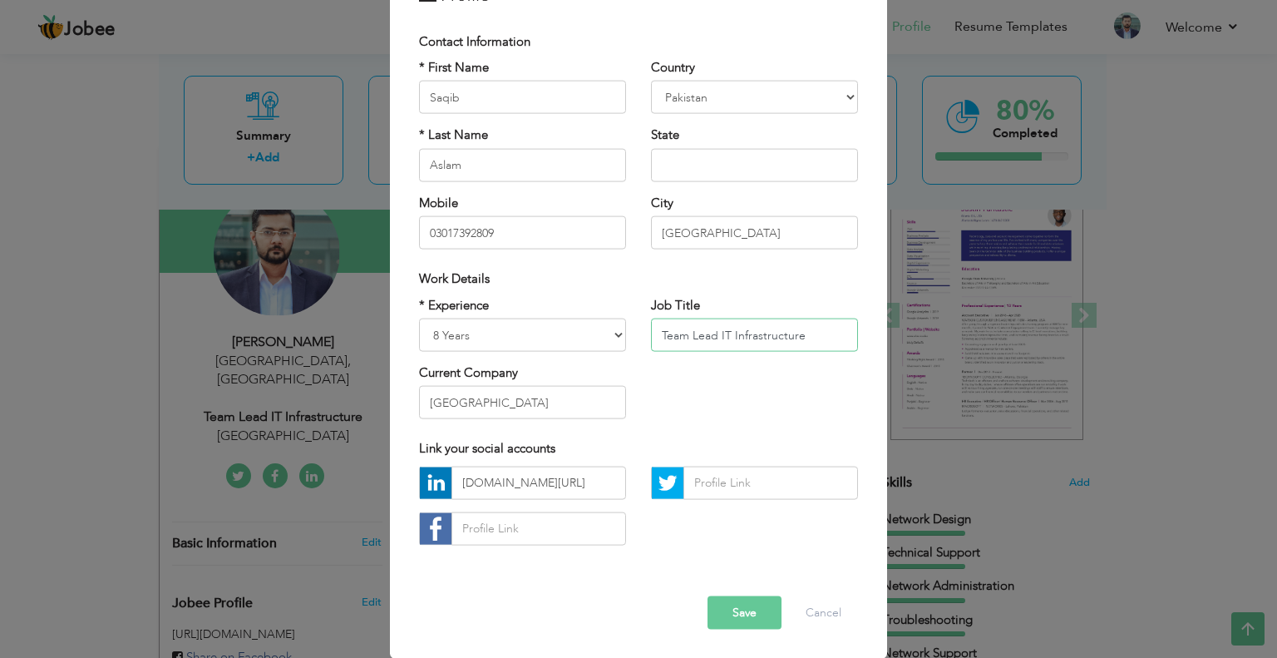  What do you see at coordinates (468, 372) in the screenshot?
I see `label: Current Company` at bounding box center [468, 372].